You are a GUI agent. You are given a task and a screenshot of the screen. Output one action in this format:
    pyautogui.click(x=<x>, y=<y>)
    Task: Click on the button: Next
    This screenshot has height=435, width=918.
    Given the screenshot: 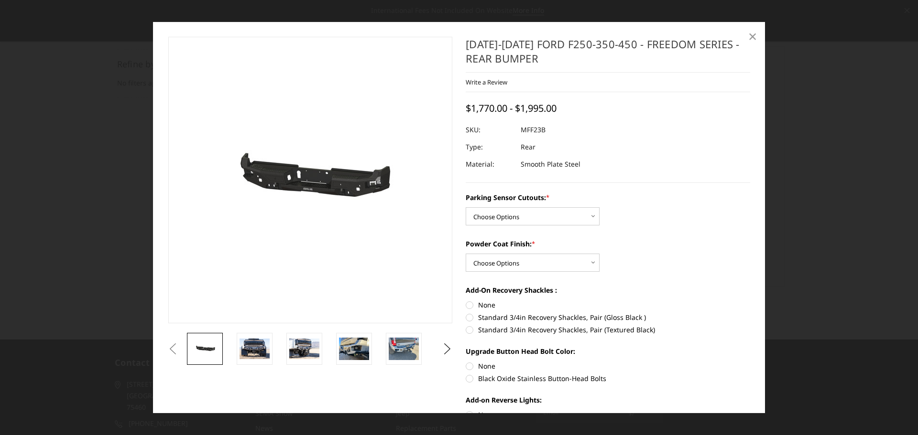 What is the action you would take?
    pyautogui.click(x=447, y=349)
    